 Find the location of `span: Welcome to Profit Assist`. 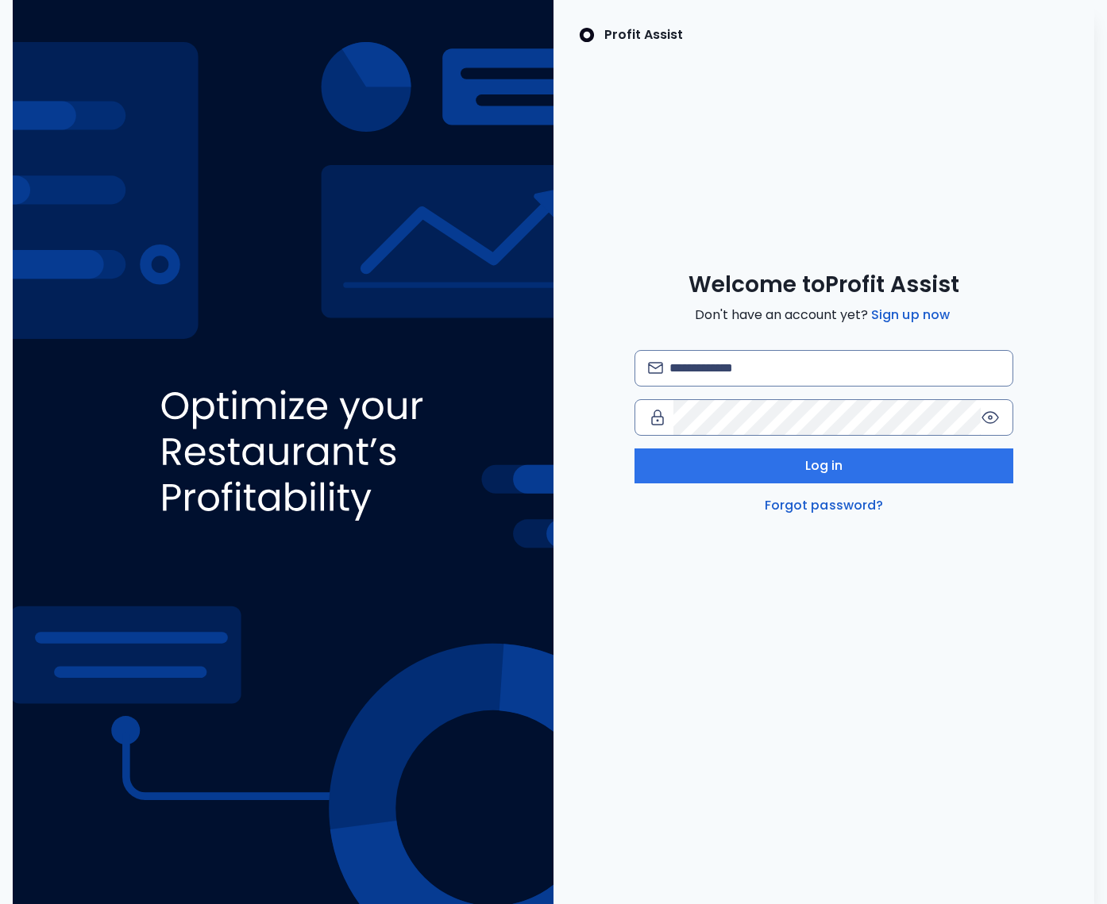

span: Welcome to Profit Assist is located at coordinates (823, 285).